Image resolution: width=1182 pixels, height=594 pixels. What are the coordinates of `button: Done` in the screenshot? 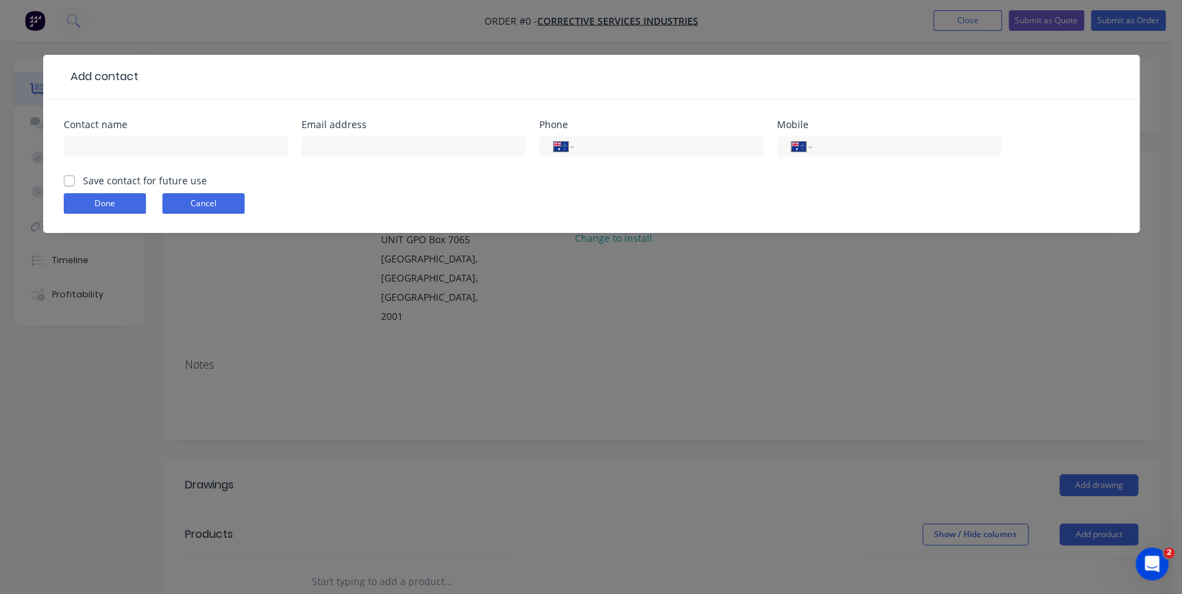 It's located at (105, 203).